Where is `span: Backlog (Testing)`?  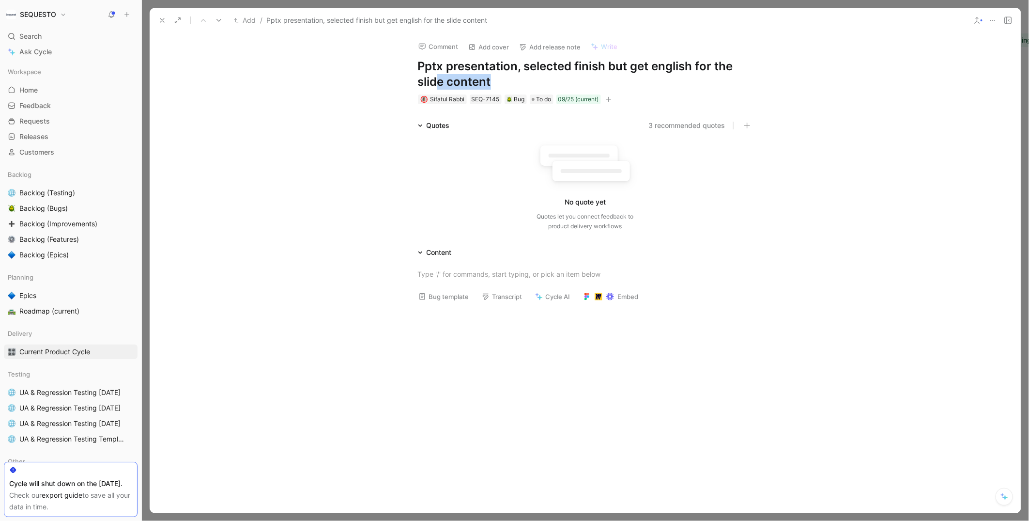
span: Backlog (Testing) is located at coordinates (47, 193).